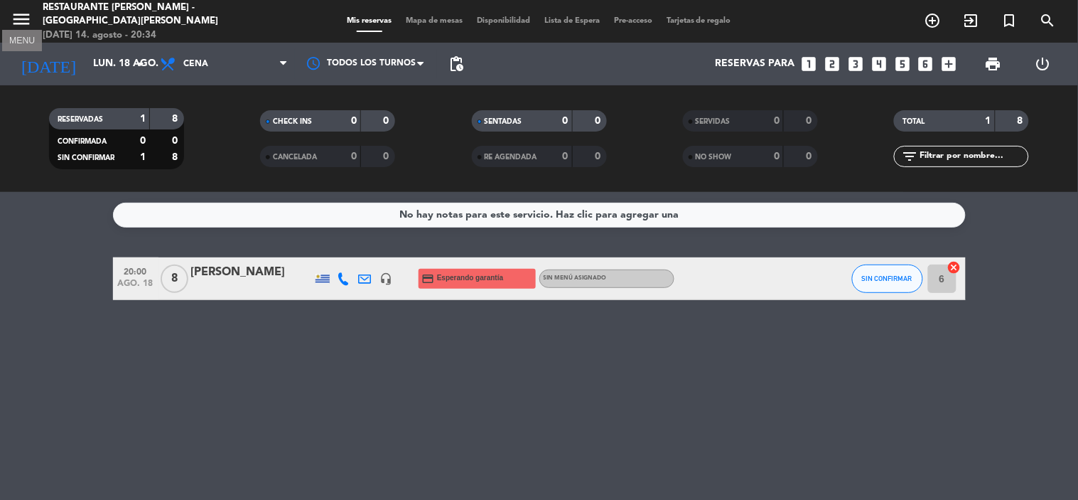 This screenshot has width=1078, height=500. I want to click on i: exit_to_app, so click(971, 21).